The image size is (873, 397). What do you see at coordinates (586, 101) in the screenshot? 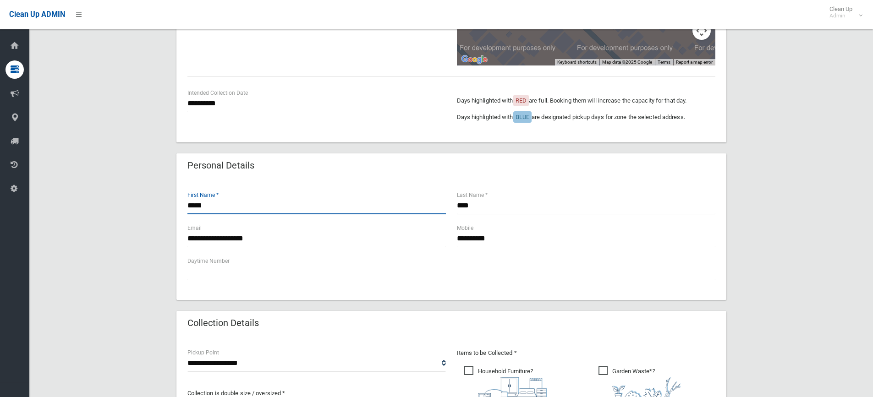
I see `p: Days highlighted with are full. Booking them will increase the capacity for that day.` at bounding box center [586, 101].